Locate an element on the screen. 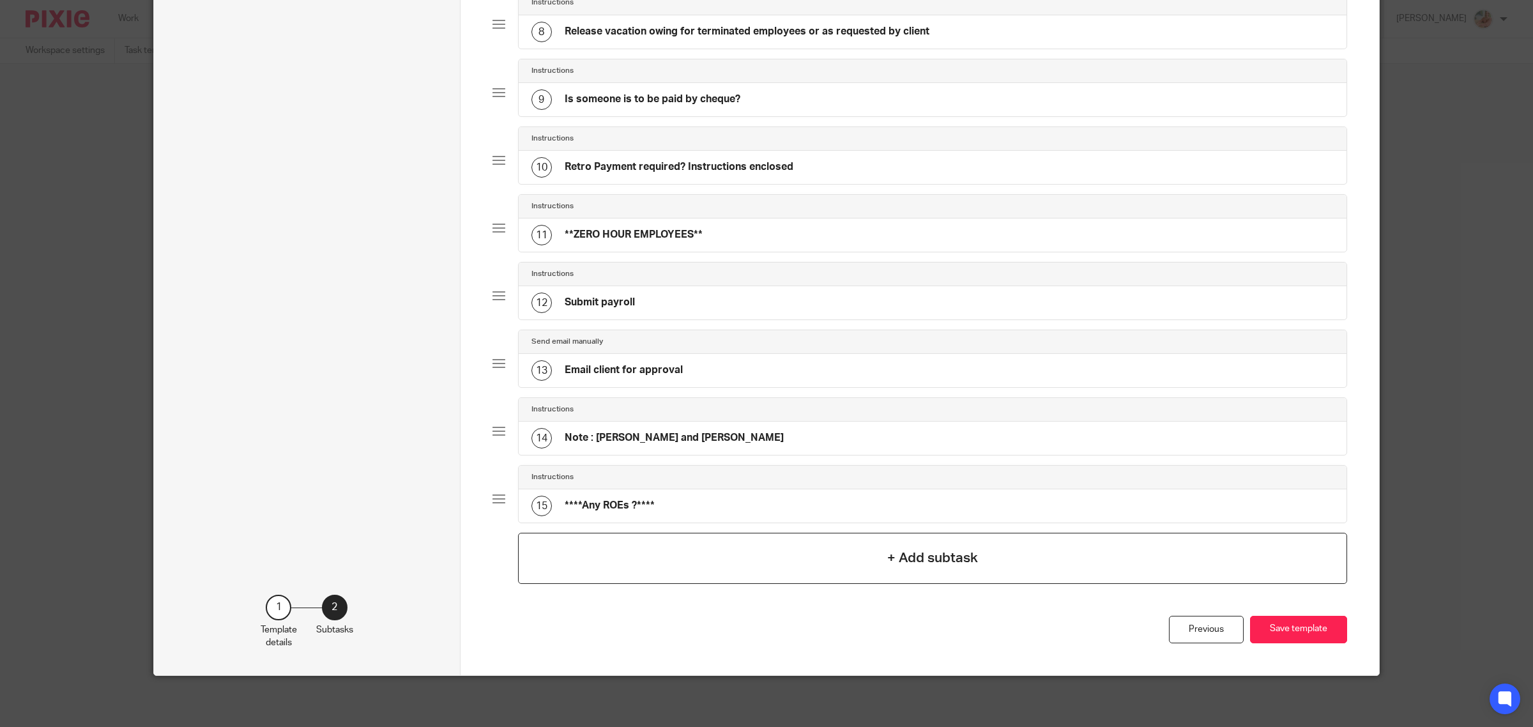 This screenshot has height=727, width=1533. div: 11 is located at coordinates (542, 235).